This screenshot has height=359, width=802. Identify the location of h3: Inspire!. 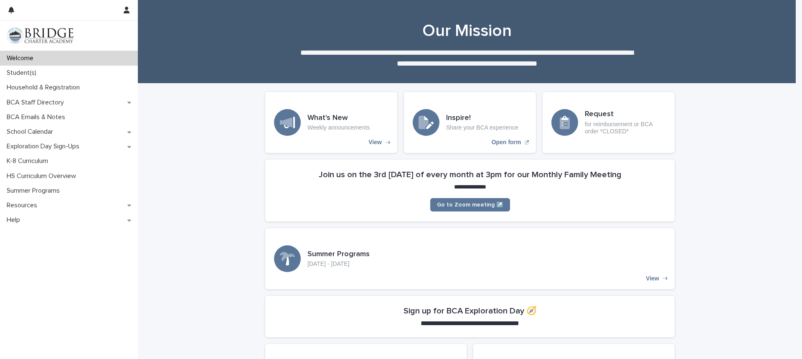
(482, 118).